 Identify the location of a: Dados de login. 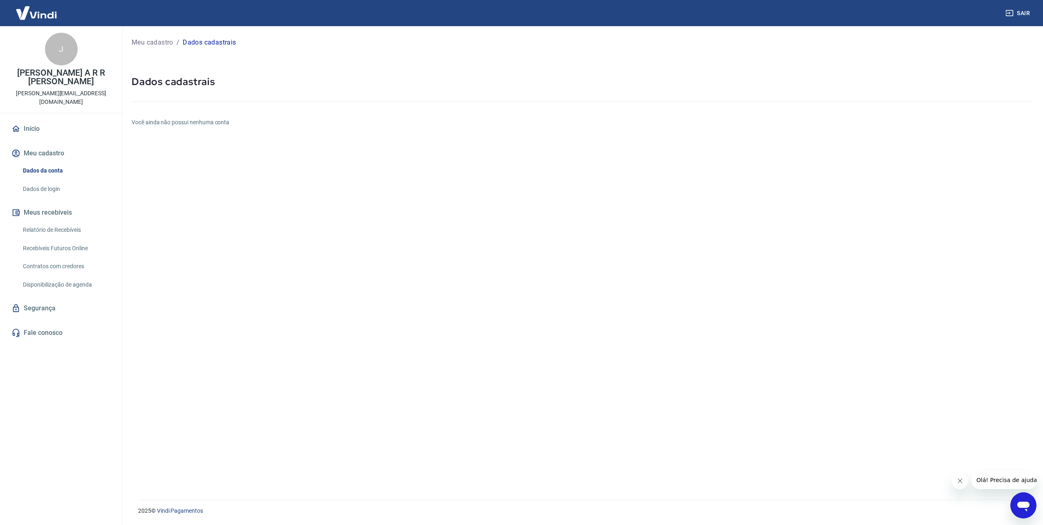
(66, 189).